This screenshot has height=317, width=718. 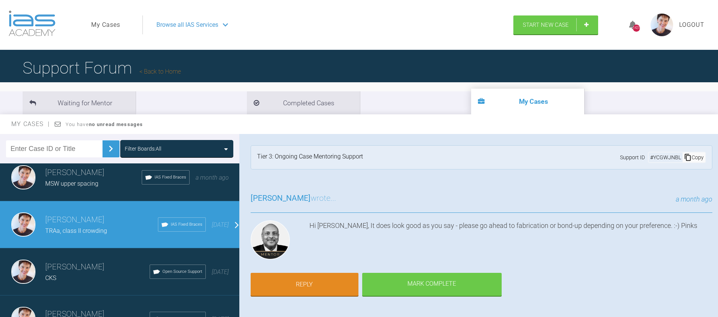 What do you see at coordinates (633, 157) in the screenshot?
I see `span: Support ID` at bounding box center [633, 157].